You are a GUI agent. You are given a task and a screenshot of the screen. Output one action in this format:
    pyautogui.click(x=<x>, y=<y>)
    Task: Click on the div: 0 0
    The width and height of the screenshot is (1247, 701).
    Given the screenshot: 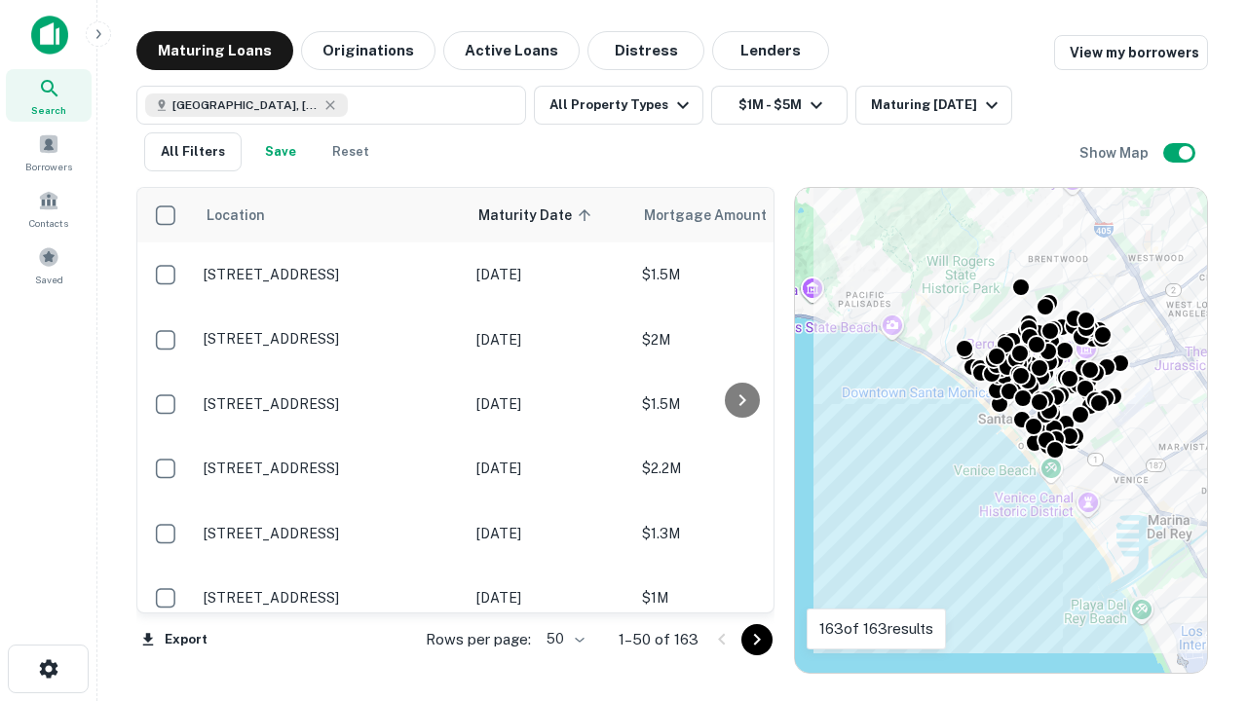 What is the action you would take?
    pyautogui.click(x=1001, y=431)
    